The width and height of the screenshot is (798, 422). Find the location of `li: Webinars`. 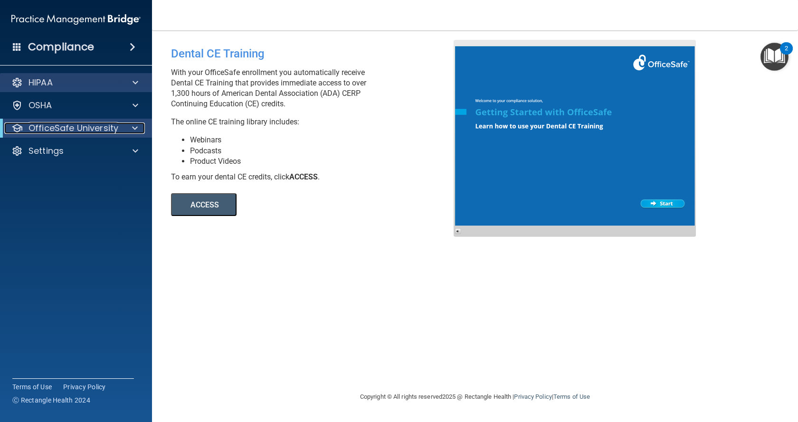

li: Webinars is located at coordinates (326, 140).